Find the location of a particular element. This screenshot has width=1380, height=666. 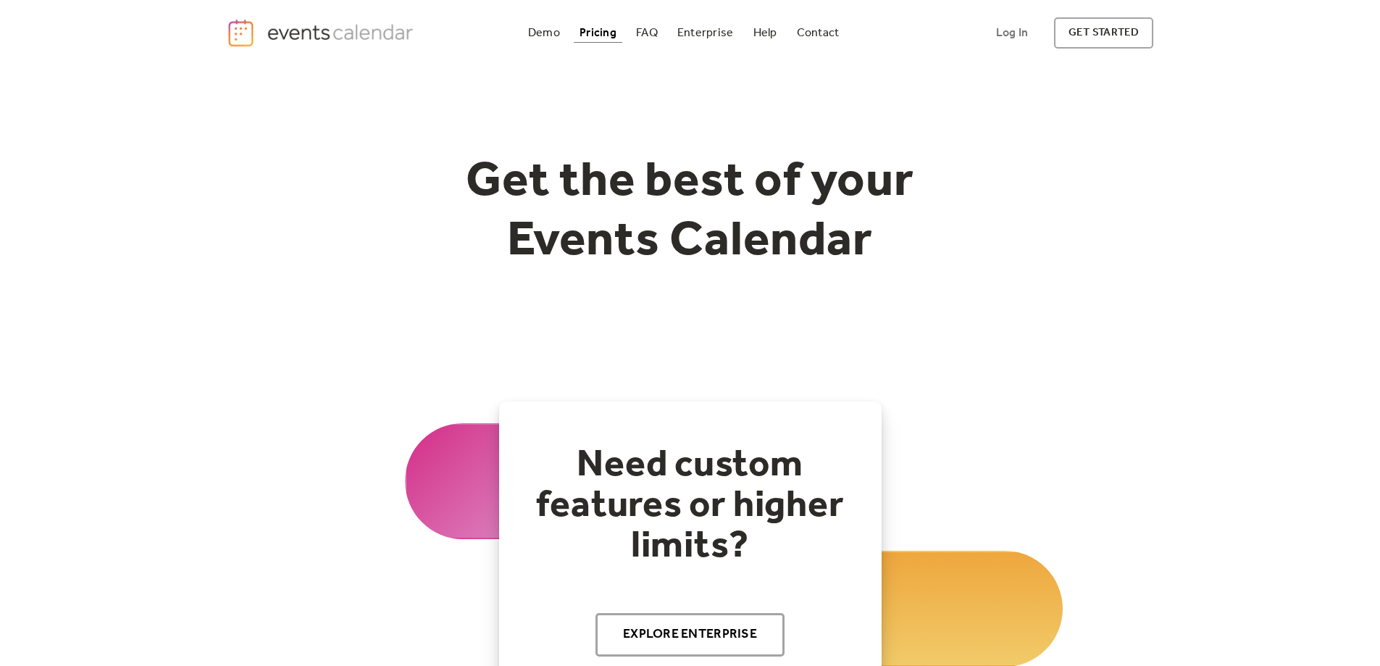

a: get started is located at coordinates (1104, 33).